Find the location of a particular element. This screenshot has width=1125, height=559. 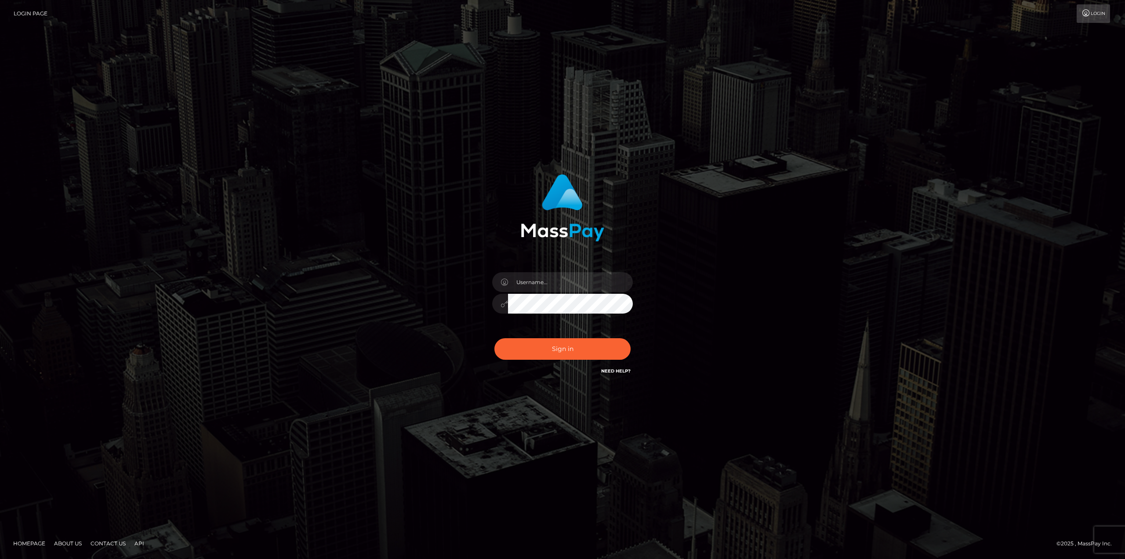

a: API is located at coordinates (139, 543).